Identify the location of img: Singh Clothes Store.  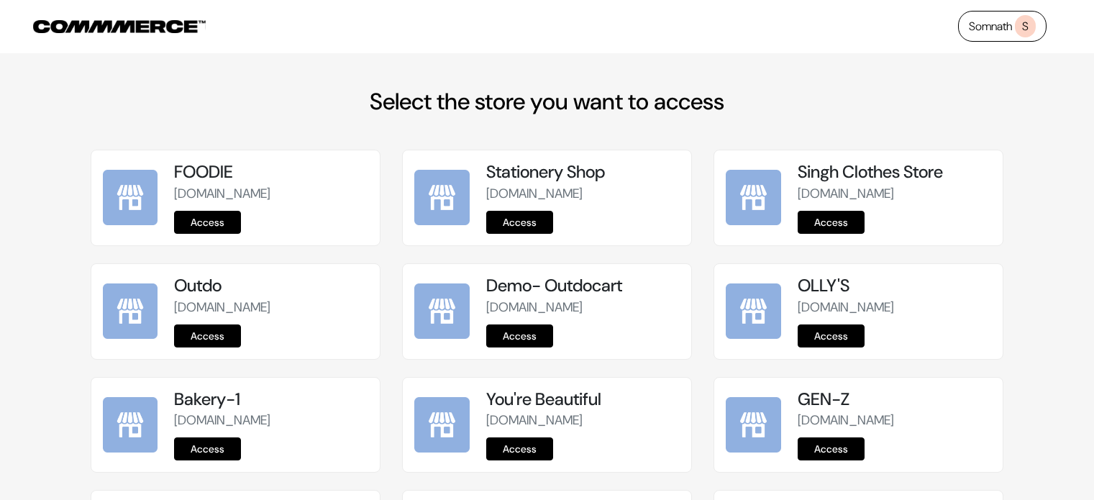
(753, 197).